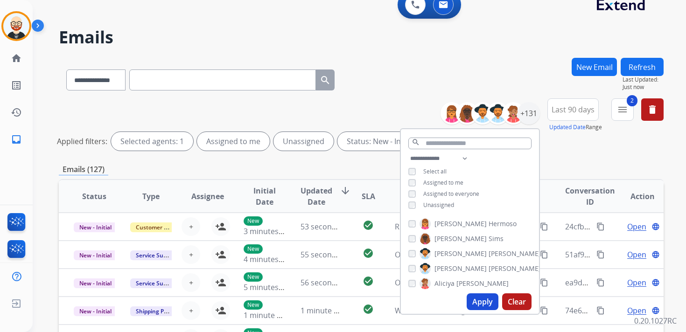 The width and height of the screenshot is (686, 332). Describe the element at coordinates (94, 196) in the screenshot. I see `span: Status` at that location.